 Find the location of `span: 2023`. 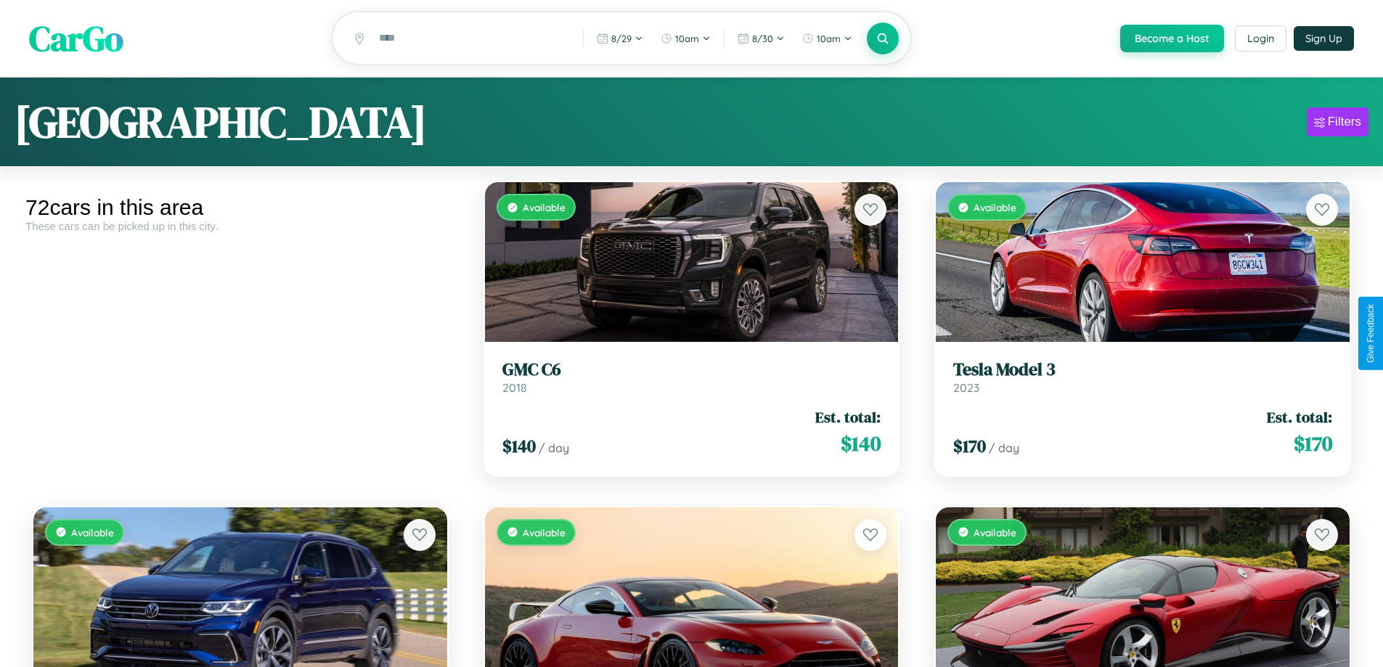

span: 2023 is located at coordinates (966, 388).